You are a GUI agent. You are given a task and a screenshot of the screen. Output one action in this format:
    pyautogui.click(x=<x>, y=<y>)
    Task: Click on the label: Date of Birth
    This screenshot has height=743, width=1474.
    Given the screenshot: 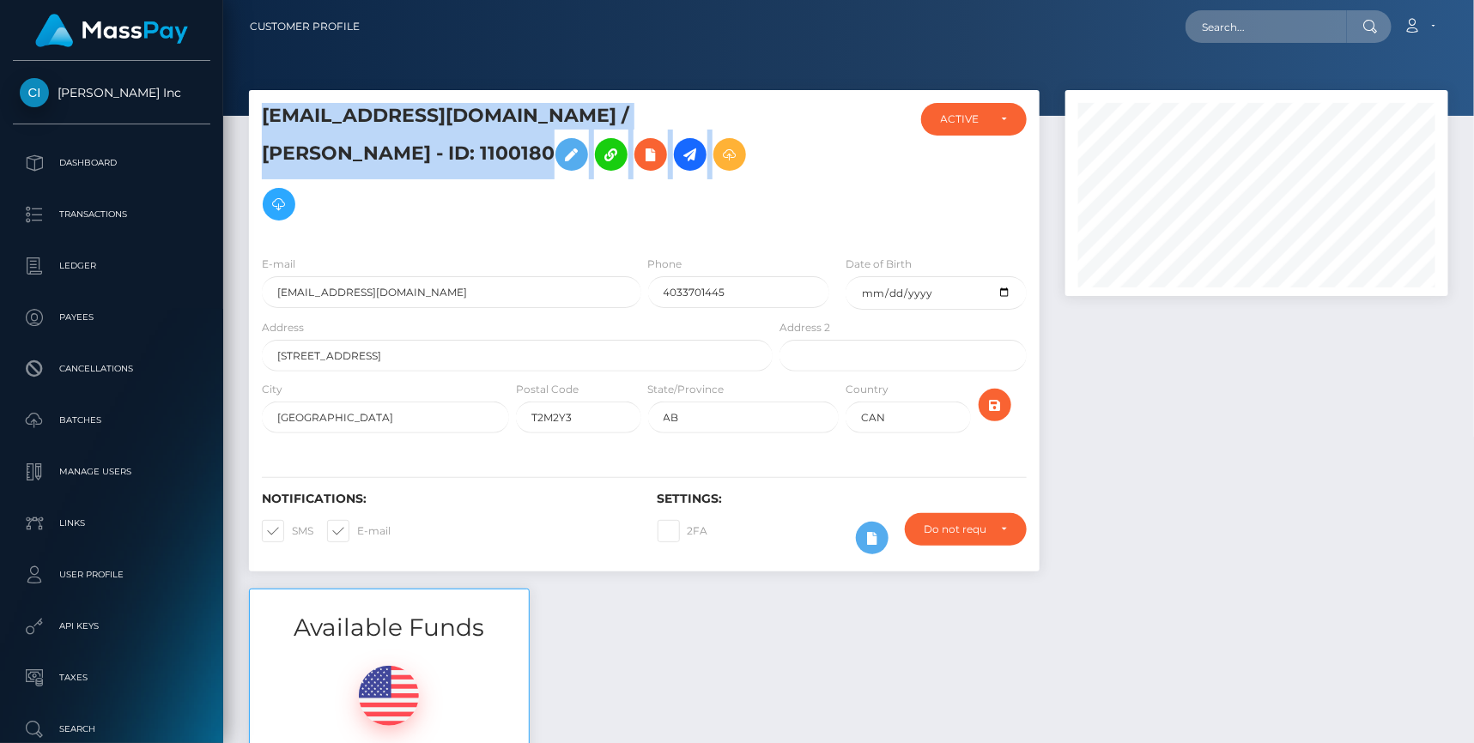 What is the action you would take?
    pyautogui.click(x=878, y=264)
    